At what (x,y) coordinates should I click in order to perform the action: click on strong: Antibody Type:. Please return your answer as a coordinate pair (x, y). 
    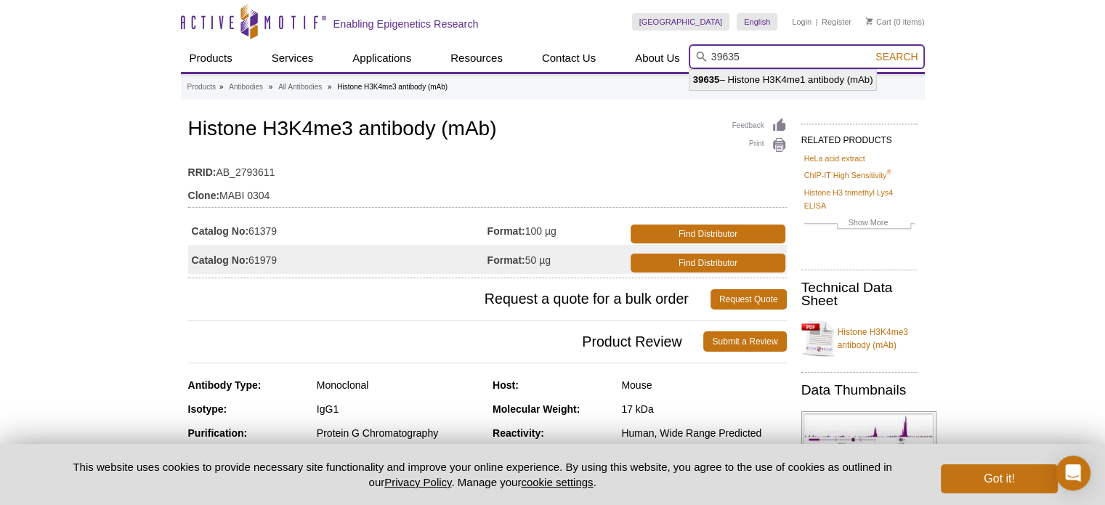
    Looking at the image, I should click on (224, 385).